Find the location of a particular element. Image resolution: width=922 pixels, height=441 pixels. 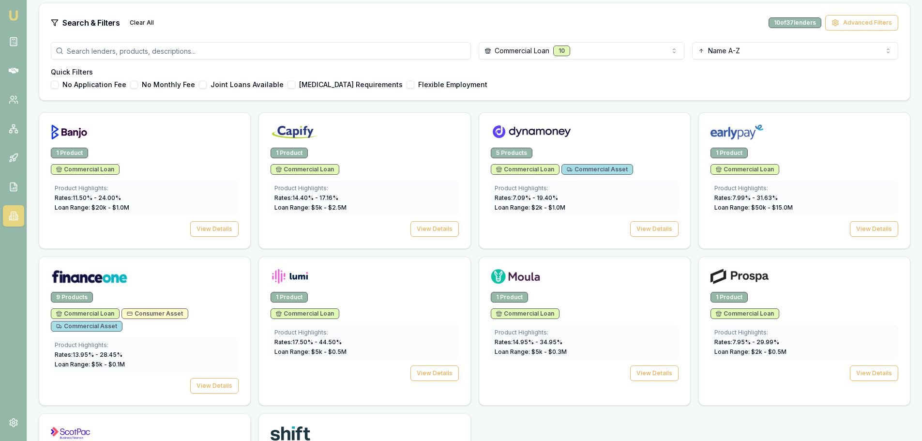

span: Loan Range: $ 5 k - $ 0.3 M is located at coordinates (530, 351).